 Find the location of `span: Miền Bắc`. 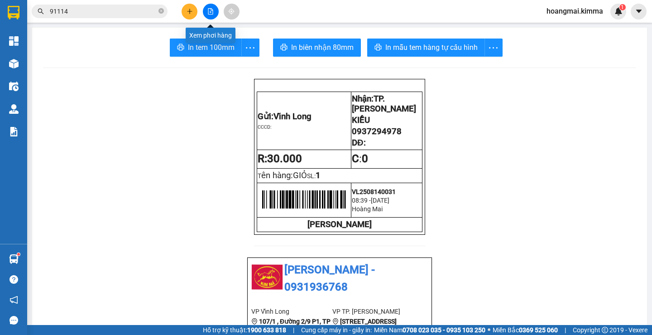

span: Miền Bắc is located at coordinates (525, 330).